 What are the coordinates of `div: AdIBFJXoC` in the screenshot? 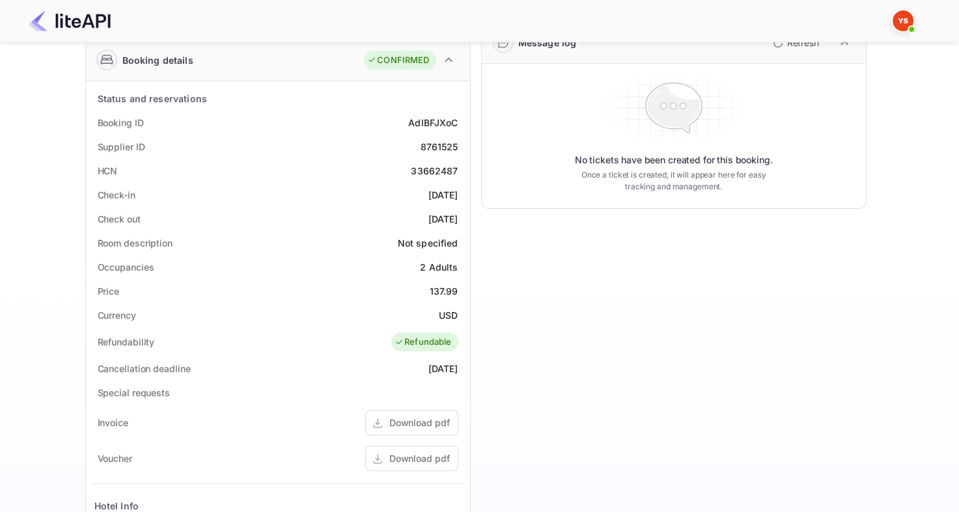 It's located at (433, 122).